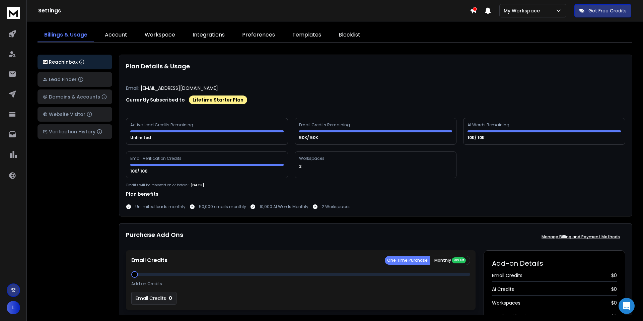 The image size is (643, 321). What do you see at coordinates (349, 35) in the screenshot?
I see `a: Blocklist` at bounding box center [349, 35].